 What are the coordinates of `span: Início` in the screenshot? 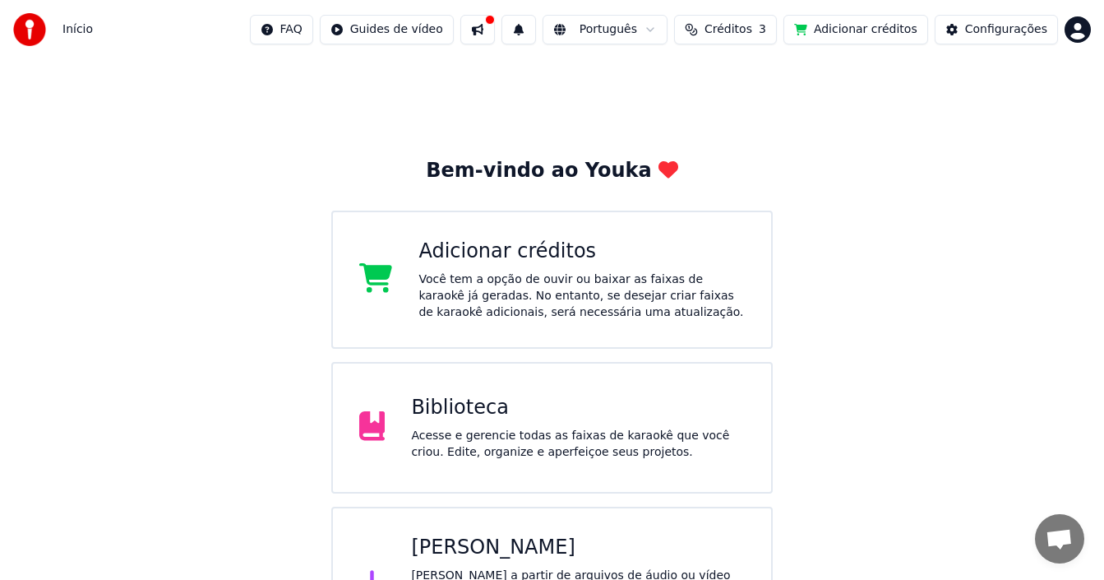 It's located at (77, 30).